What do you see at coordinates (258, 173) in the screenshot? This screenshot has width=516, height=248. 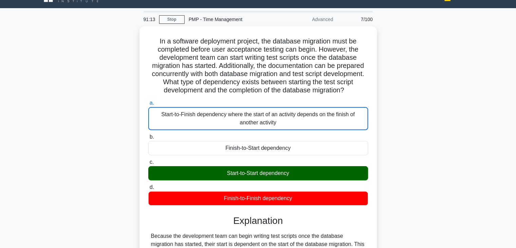 I see `div: Start-to-Start dependency` at bounding box center [258, 173].